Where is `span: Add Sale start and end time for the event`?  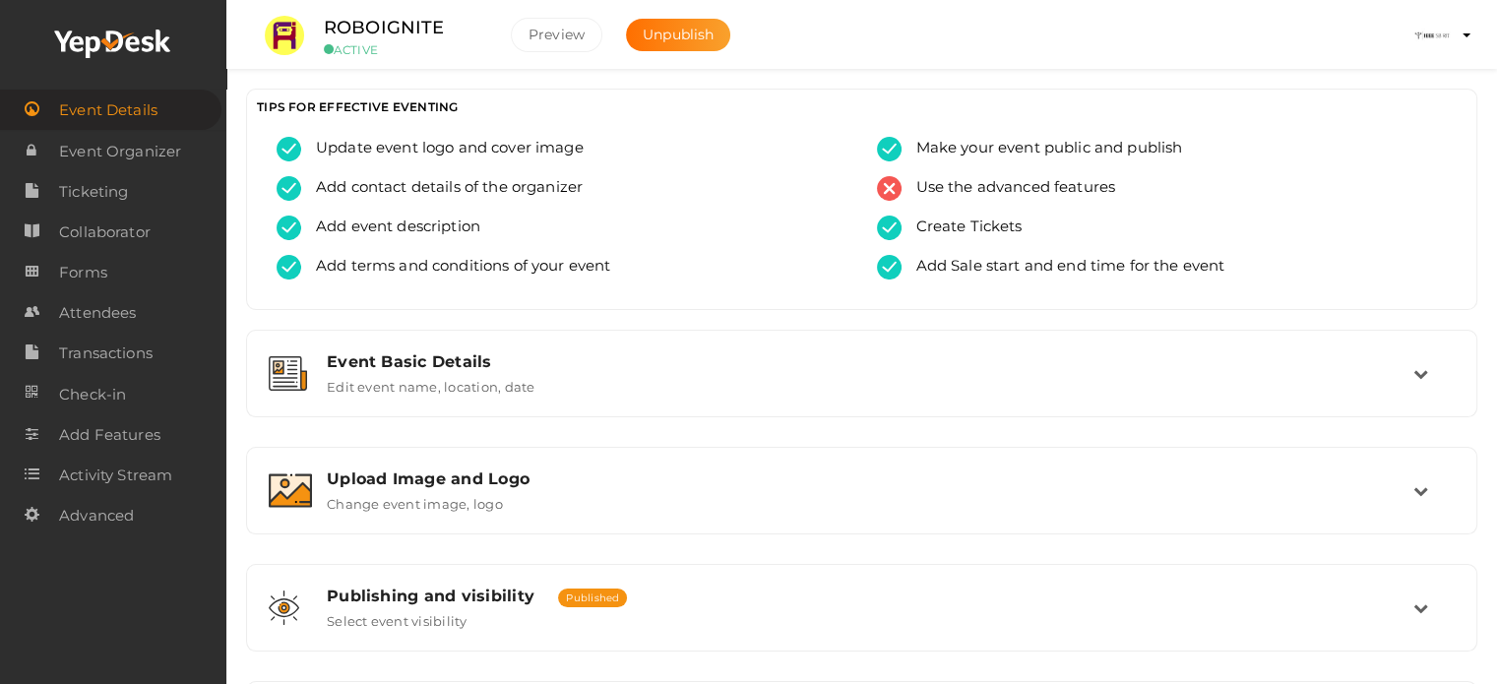
span: Add Sale start and end time for the event is located at coordinates (1063, 267).